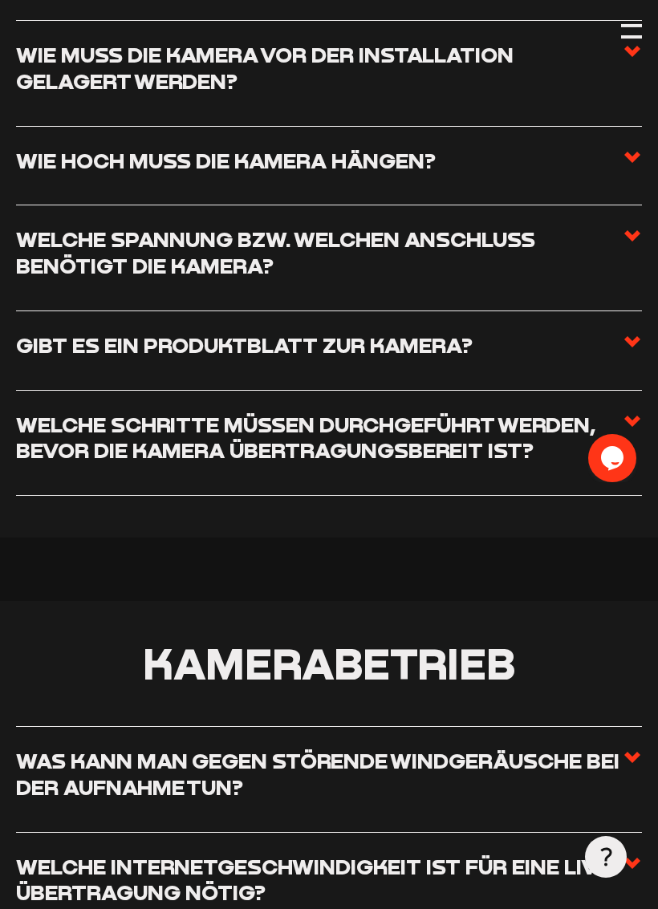  I want to click on h3: Was kann man gegen störende Windgeräusche bei der Aufnahme tun?, so click(319, 774).